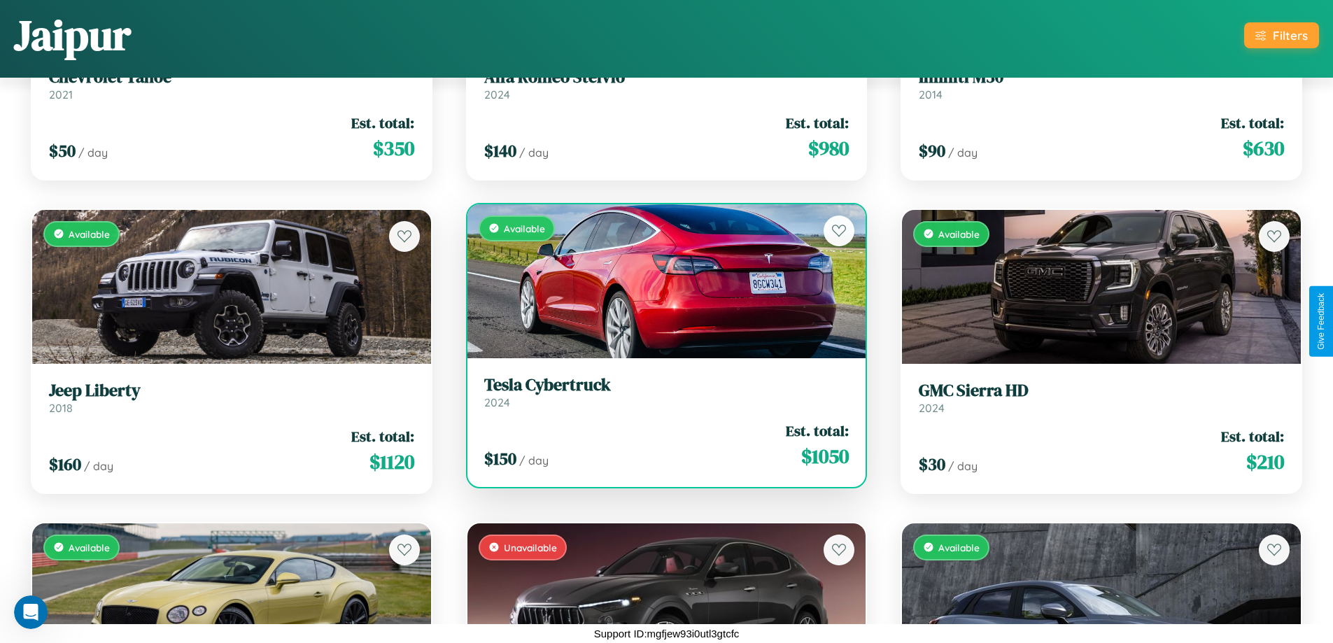  What do you see at coordinates (932, 150) in the screenshot?
I see `span: $ 90` at bounding box center [932, 150].